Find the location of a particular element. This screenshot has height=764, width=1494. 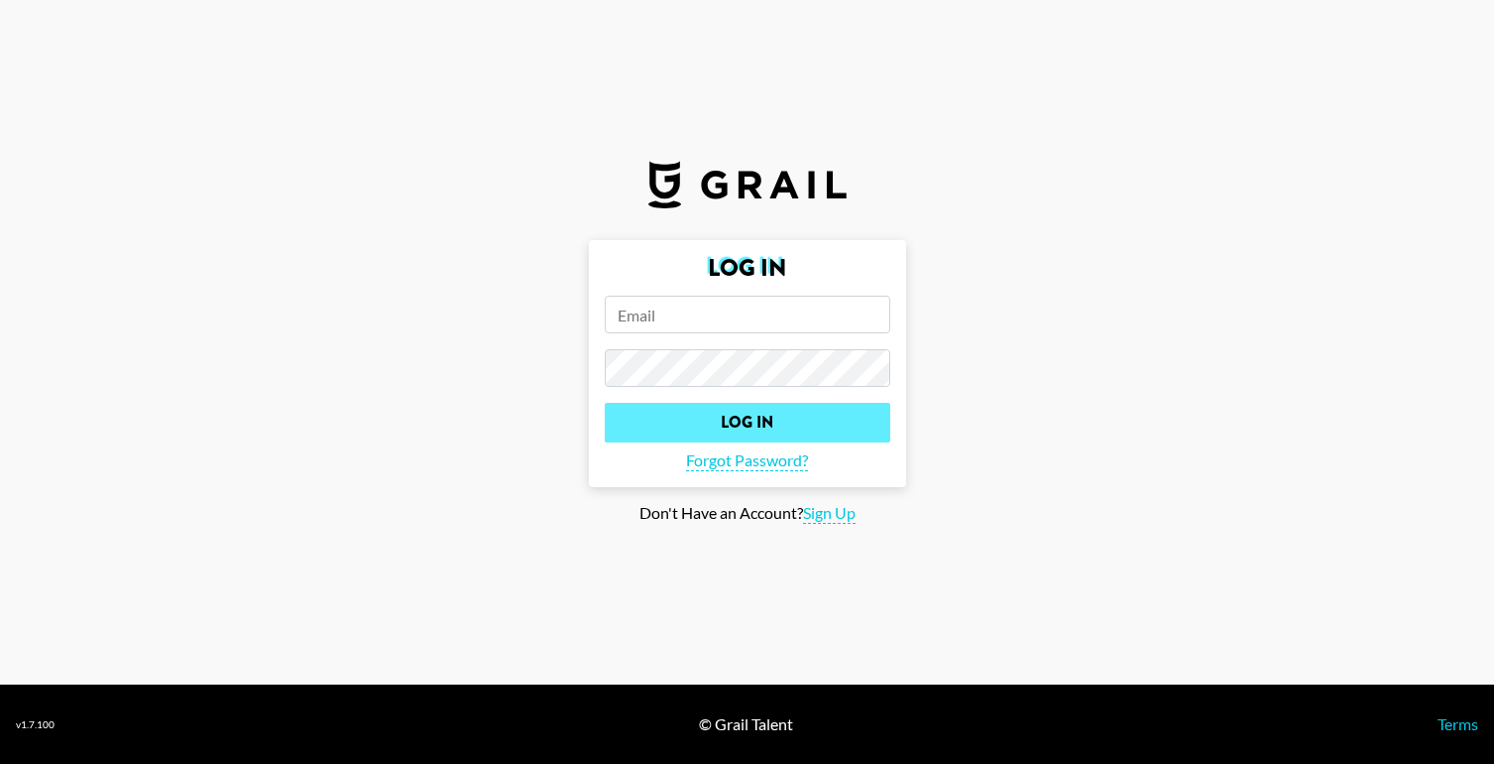

img: Grail Talent Logo is located at coordinates (748, 184).